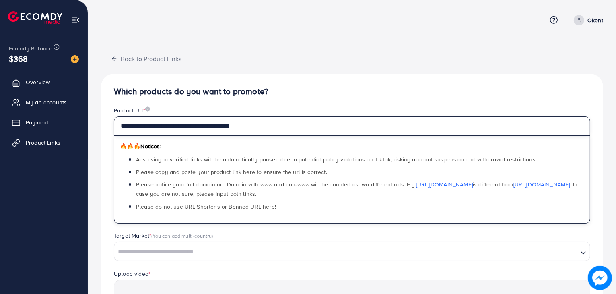 The image size is (616, 294). Describe the element at coordinates (19, 58) in the screenshot. I see `span: $368` at that location.